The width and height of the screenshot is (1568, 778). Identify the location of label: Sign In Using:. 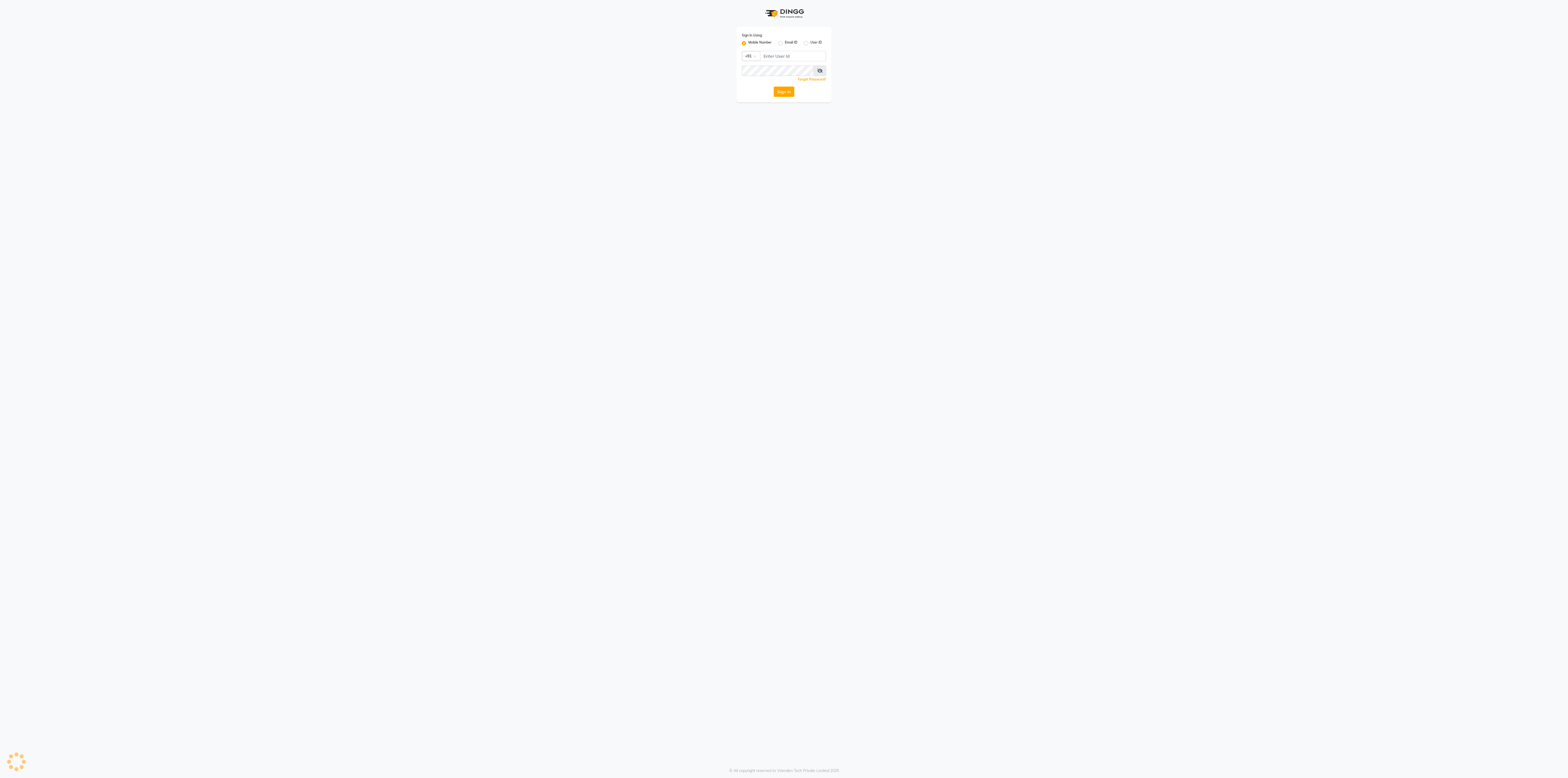
(752, 35).